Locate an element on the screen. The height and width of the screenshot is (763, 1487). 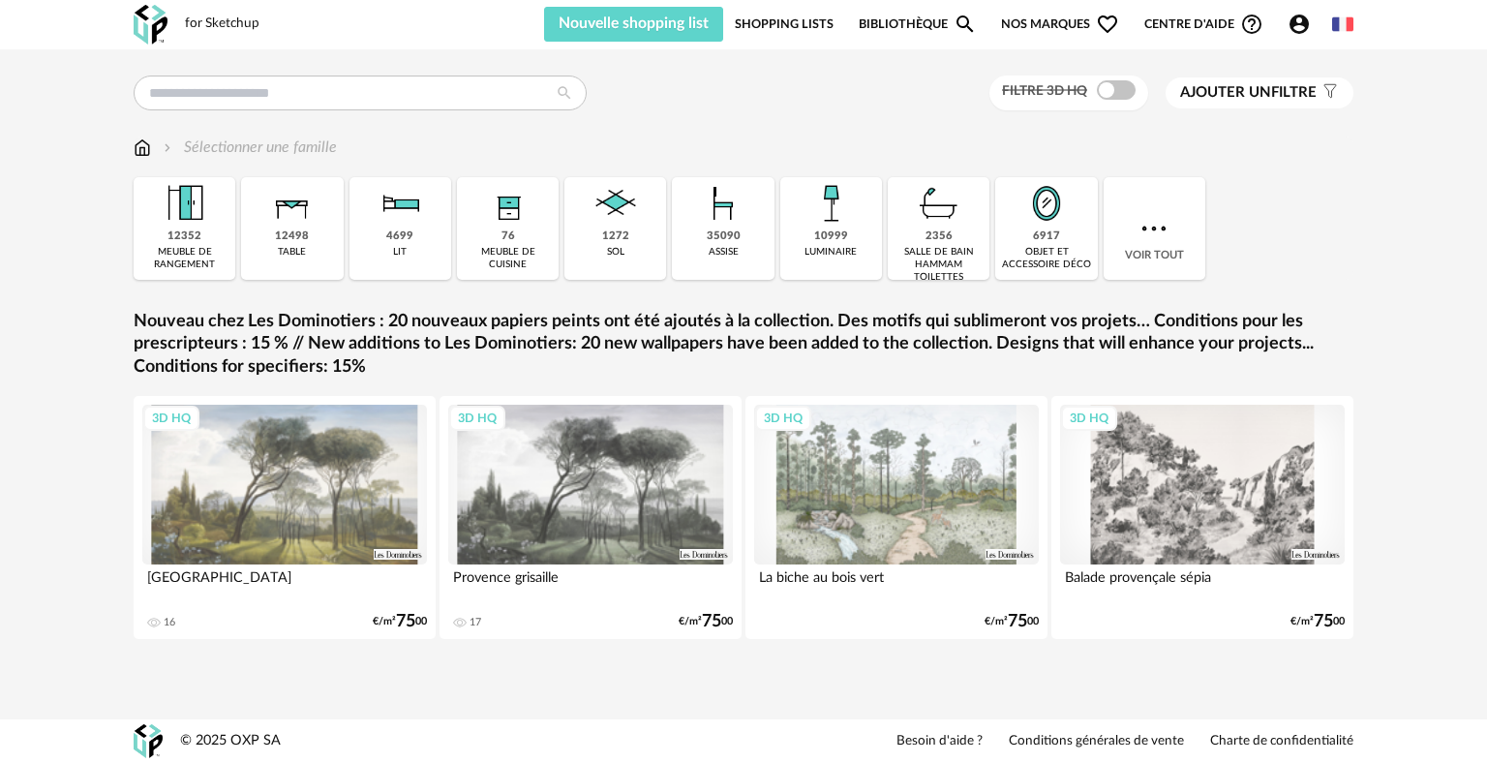
div: luminaire is located at coordinates (831, 252).